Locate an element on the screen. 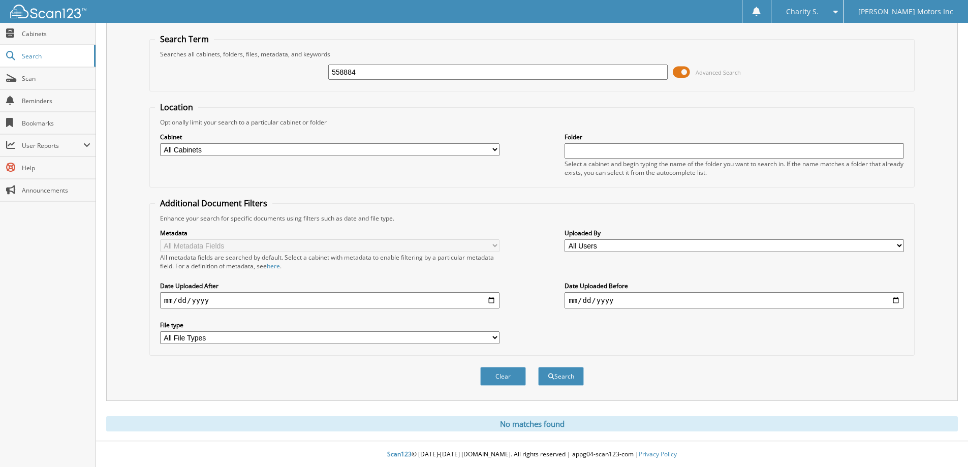  div: Optionally limit your search to a particular cabinet or folder is located at coordinates (532, 122).